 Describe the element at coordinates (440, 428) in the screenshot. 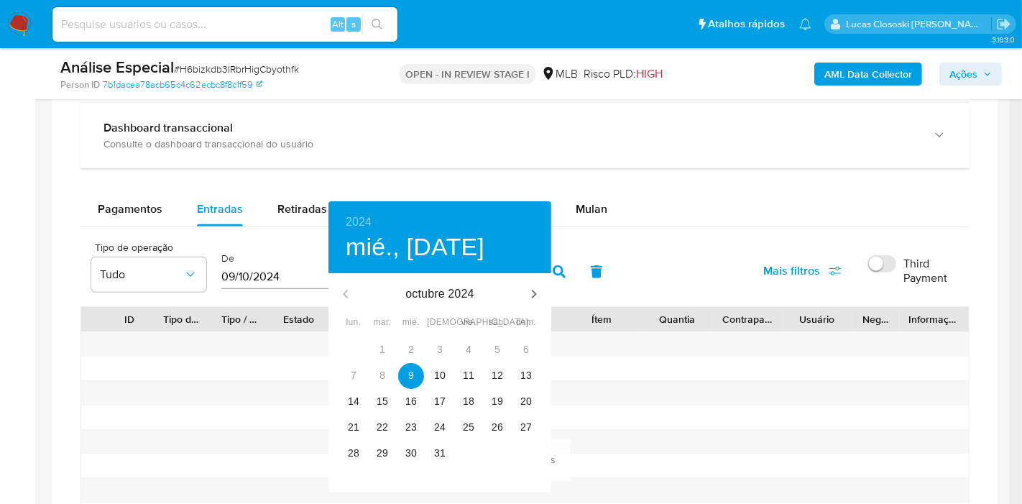

I see `button: 24` at that location.